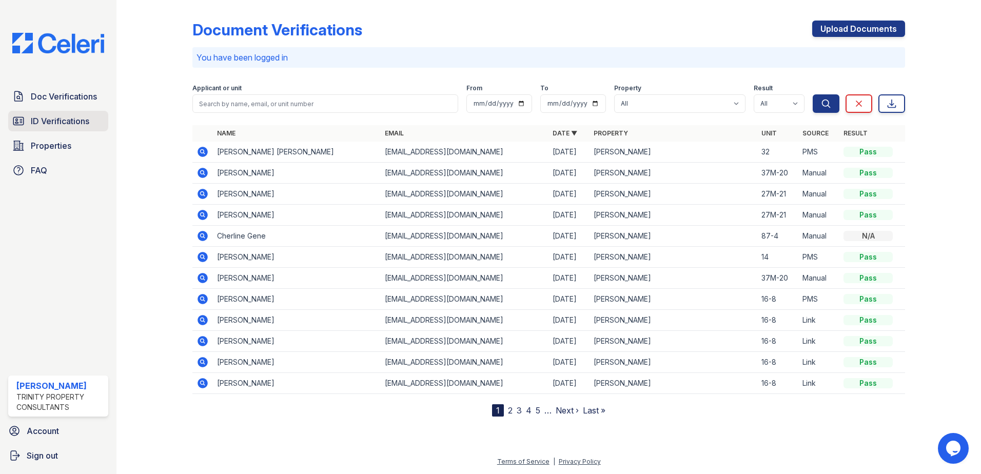  I want to click on span: Account, so click(43, 431).